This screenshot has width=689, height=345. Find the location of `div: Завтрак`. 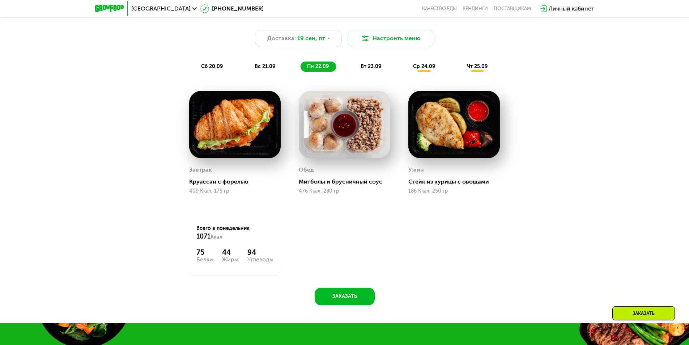

div: Завтрак is located at coordinates (200, 170).